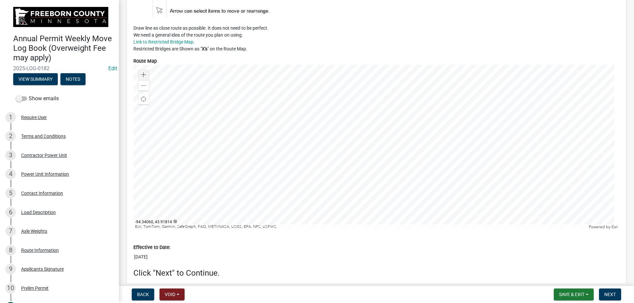 The height and width of the screenshot is (303, 634). I want to click on h4: Click "Next" to Continue., so click(376, 273).